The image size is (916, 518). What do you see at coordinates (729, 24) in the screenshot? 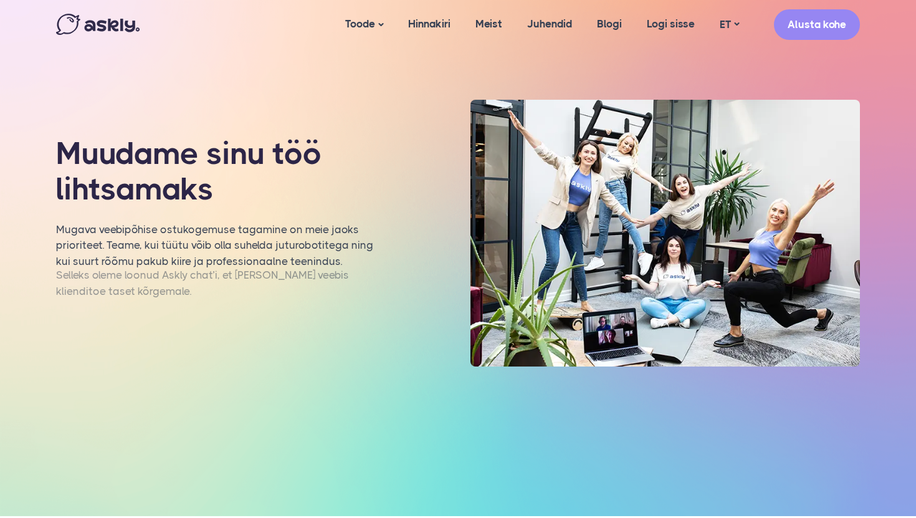
I see `a: ET` at bounding box center [729, 24].